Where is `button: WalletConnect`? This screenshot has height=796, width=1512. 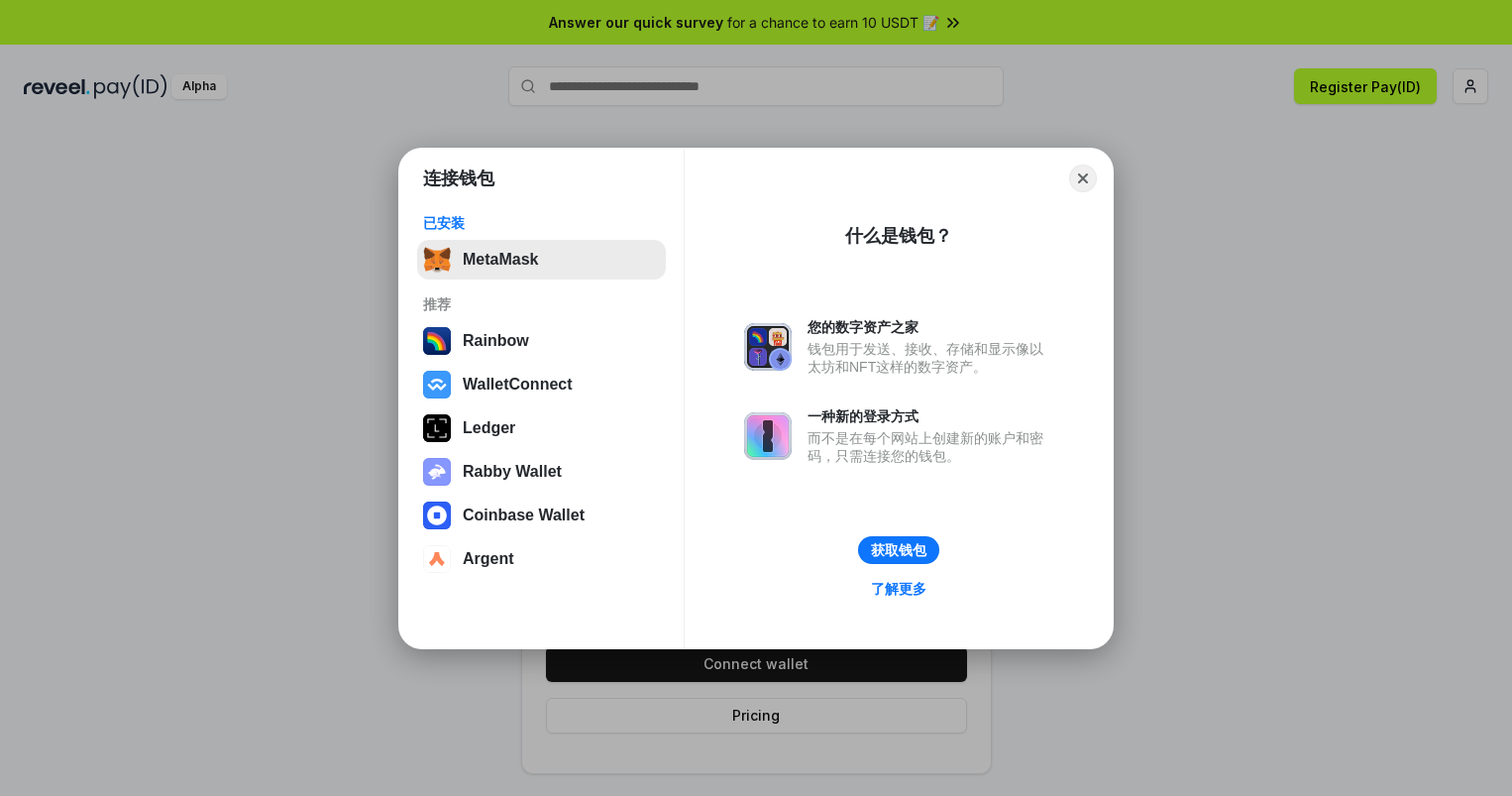 button: WalletConnect is located at coordinates (541, 384).